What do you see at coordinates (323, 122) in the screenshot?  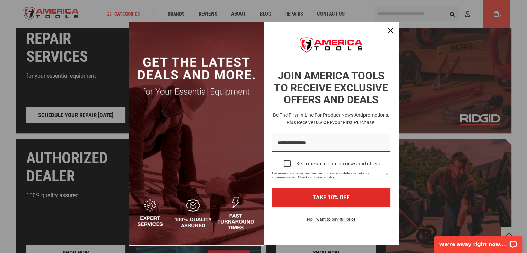 I see `strong: 10% OFF` at bounding box center [323, 122].